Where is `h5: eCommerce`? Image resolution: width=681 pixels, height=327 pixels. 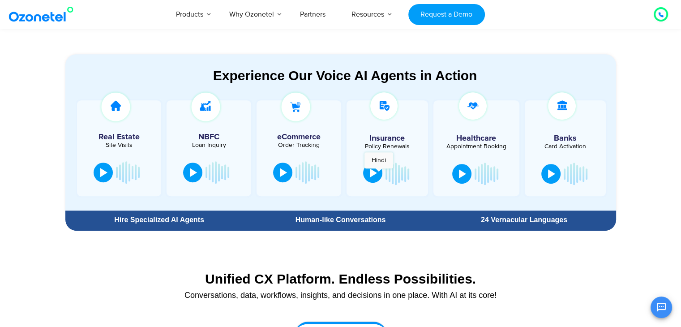 h5: eCommerce is located at coordinates (298, 137).